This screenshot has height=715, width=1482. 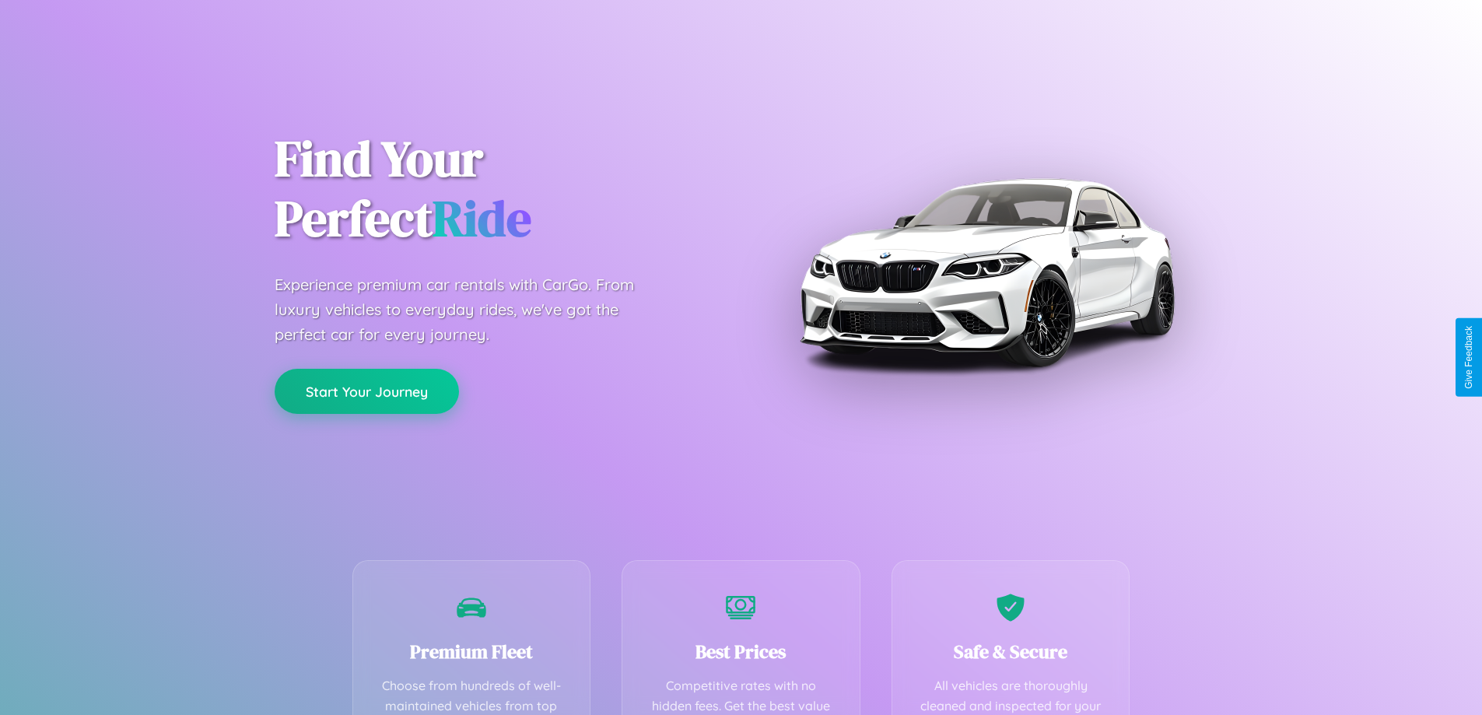 I want to click on h3: Safe & Secure, so click(x=1010, y=651).